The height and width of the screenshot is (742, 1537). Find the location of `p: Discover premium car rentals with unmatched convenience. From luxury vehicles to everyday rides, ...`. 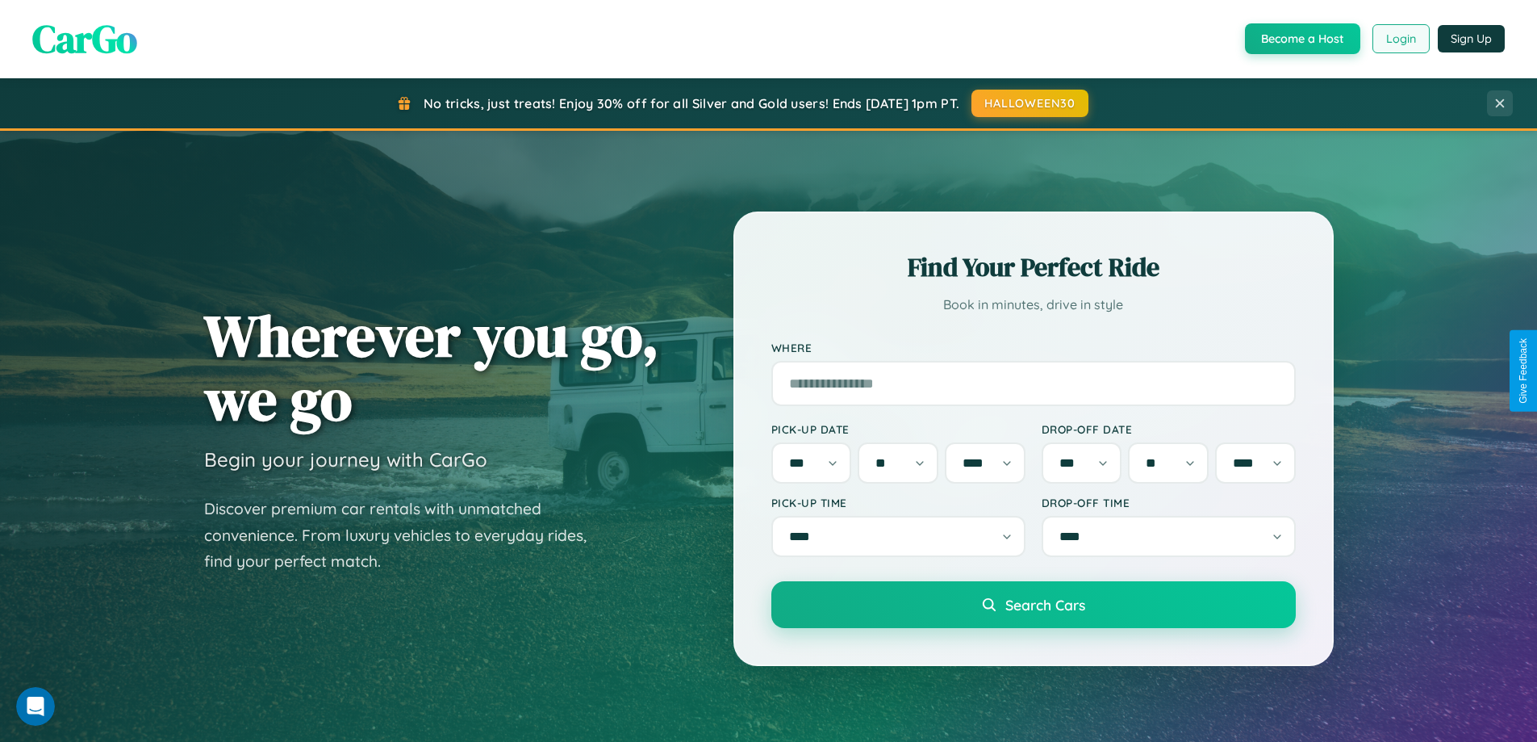

p: Discover premium car rentals with unmatched convenience. From luxury vehicles to everyday rides, ... is located at coordinates (406, 535).